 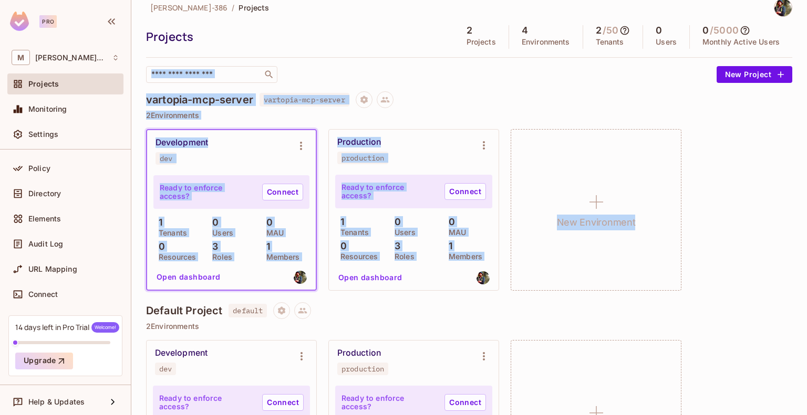 What do you see at coordinates (44, 361) in the screenshot?
I see `button: Upgrade` at bounding box center [44, 361].